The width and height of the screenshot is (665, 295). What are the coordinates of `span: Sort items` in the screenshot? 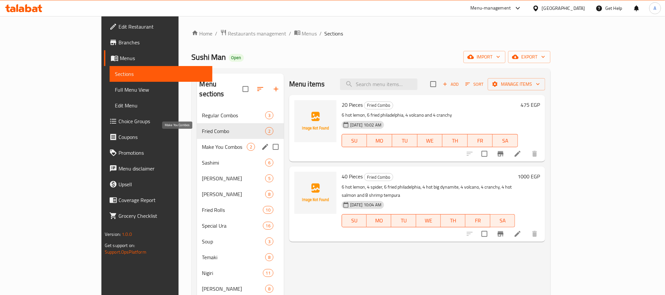 It's located at (474, 84).